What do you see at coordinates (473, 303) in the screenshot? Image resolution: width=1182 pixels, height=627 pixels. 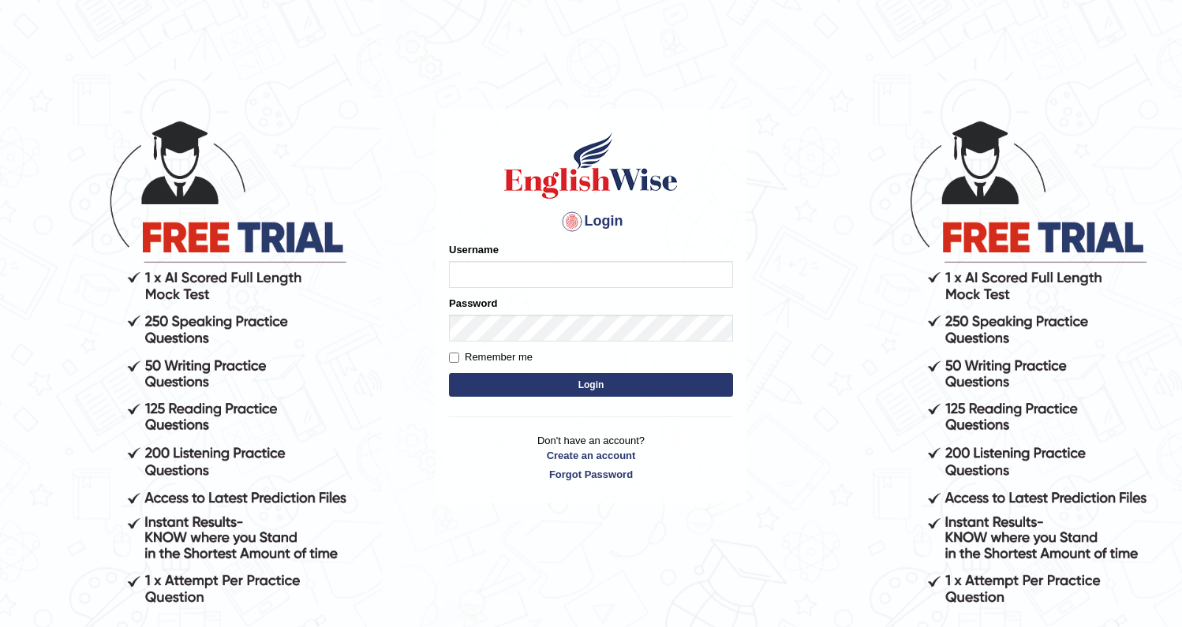 I see `label: Password` at bounding box center [473, 303].